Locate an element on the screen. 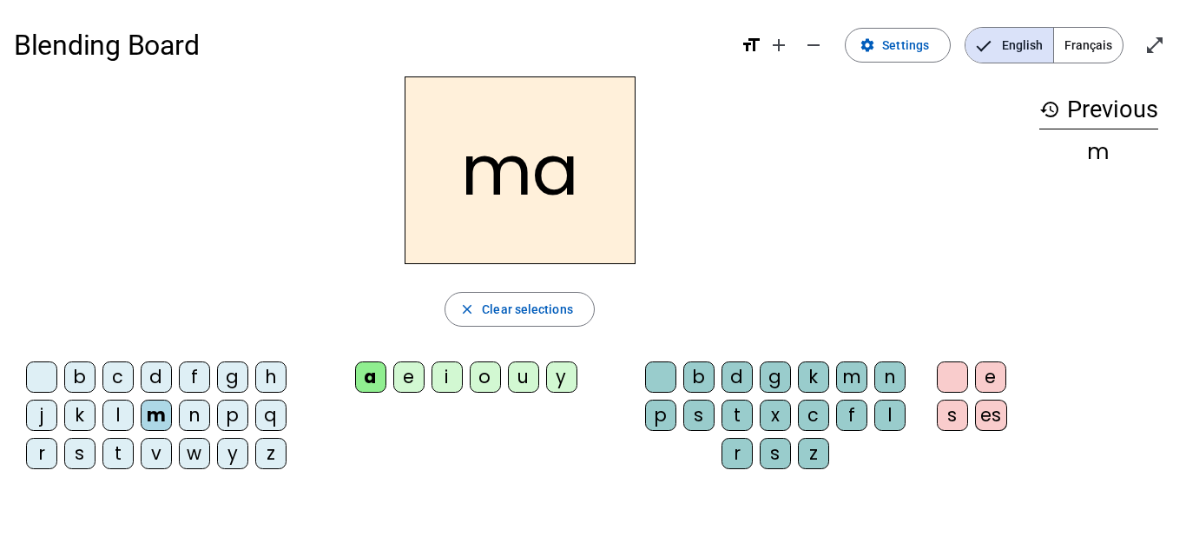 Image resolution: width=1186 pixels, height=550 pixels. div: v is located at coordinates (156, 453).